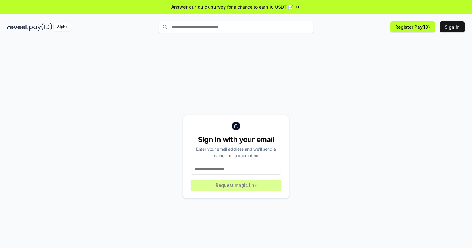 Image resolution: width=472 pixels, height=248 pixels. Describe the element at coordinates (41, 27) in the screenshot. I see `img: pay_id` at that location.